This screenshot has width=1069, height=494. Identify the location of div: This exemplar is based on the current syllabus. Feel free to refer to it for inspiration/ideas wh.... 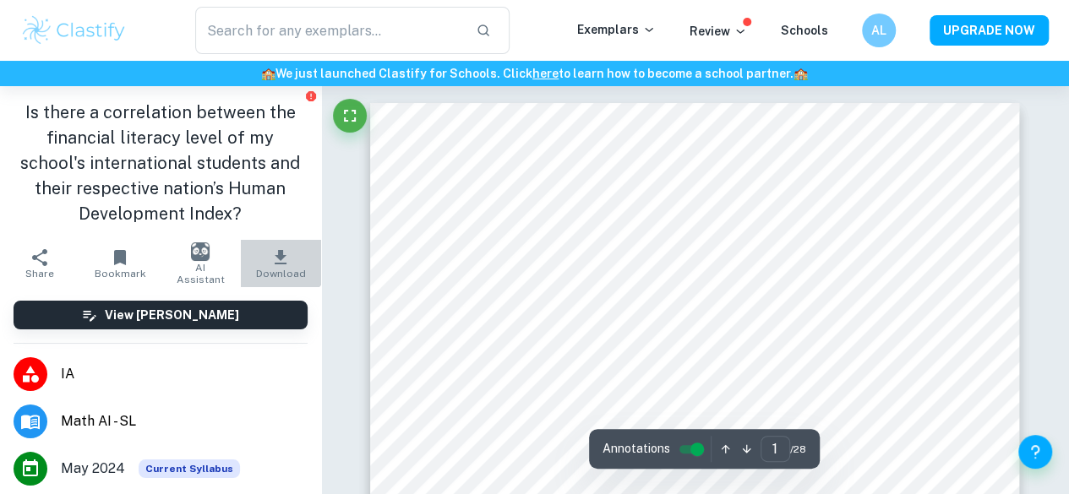
(189, 469).